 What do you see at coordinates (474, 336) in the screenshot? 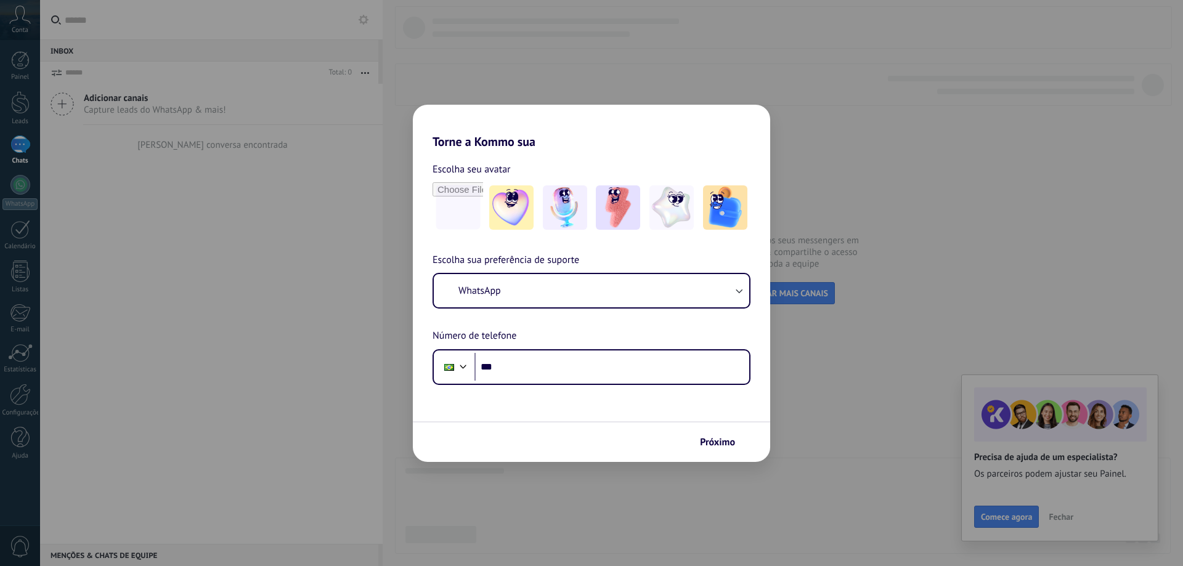
I see `span: Número de telefone` at bounding box center [474, 336].